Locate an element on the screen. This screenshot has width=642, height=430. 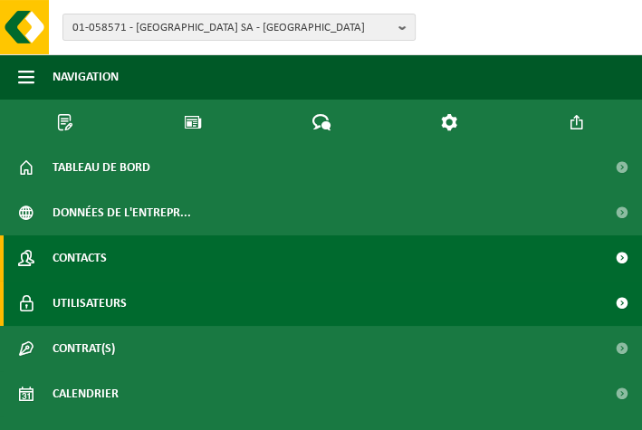
span: Contacts is located at coordinates (80, 258).